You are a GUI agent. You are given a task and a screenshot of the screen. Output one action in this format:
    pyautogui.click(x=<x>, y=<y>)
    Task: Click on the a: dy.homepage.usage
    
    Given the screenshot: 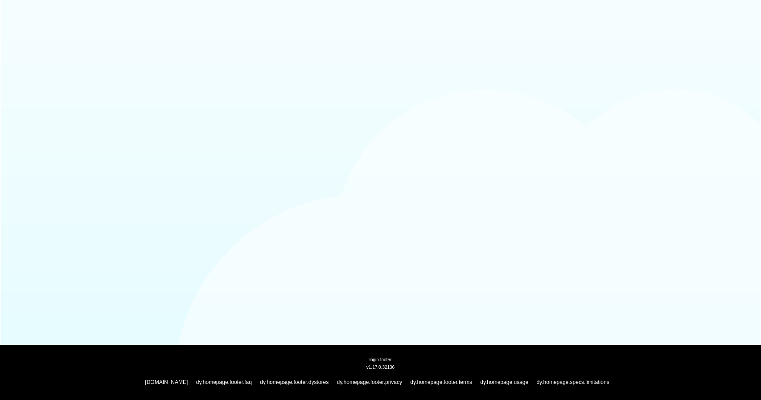 What is the action you would take?
    pyautogui.click(x=504, y=383)
    